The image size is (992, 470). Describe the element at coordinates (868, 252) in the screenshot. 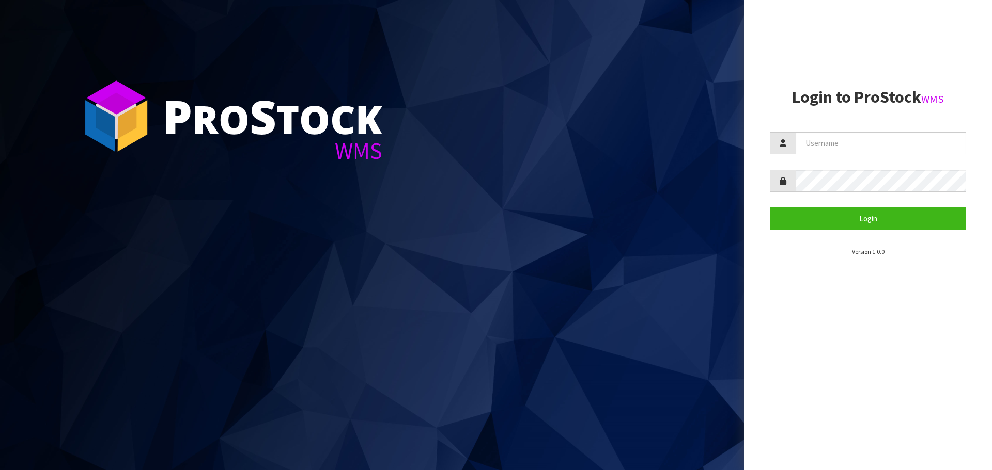

I see `small: Version 1.0.0` at that location.